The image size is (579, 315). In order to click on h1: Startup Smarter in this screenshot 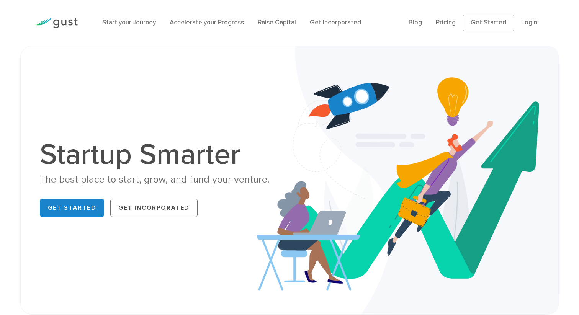, I will do `click(162, 155)`.